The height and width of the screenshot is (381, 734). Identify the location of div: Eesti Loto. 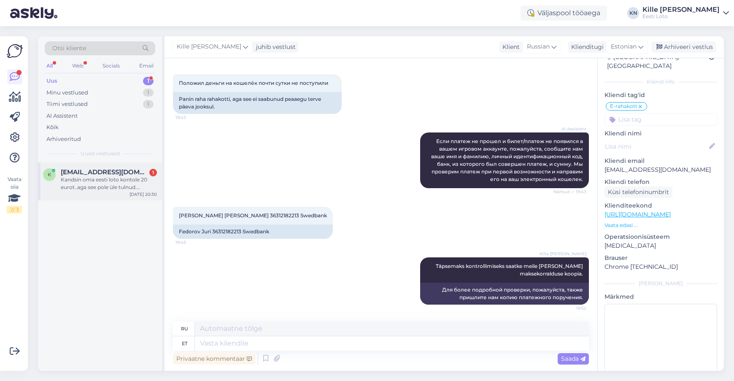
(681, 16).